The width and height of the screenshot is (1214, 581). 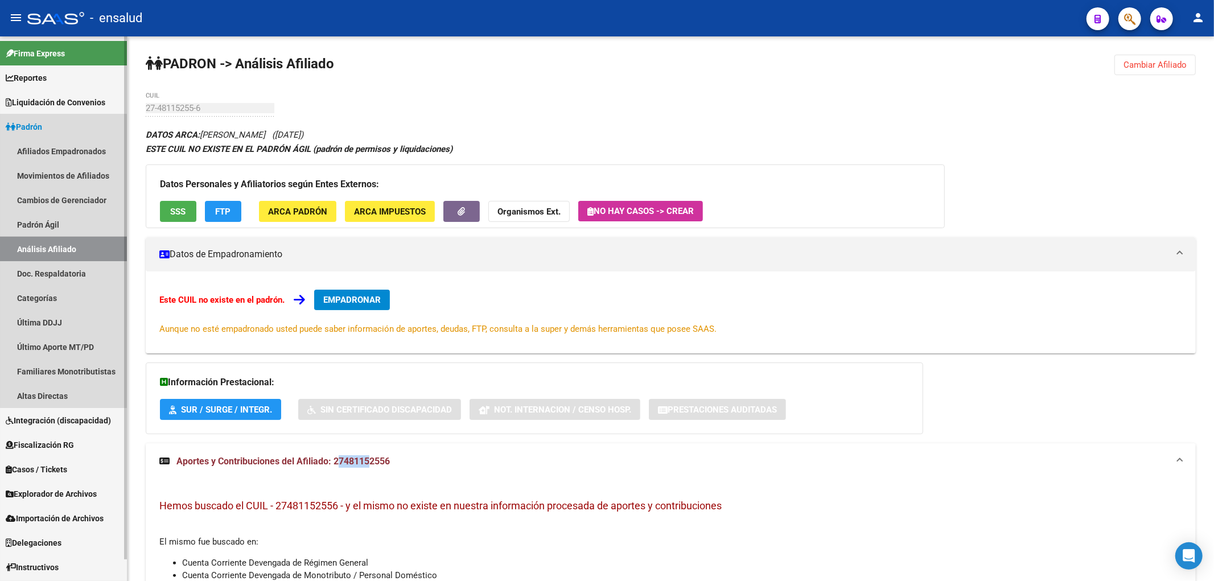 I want to click on span: Cambiar Afiliado, so click(x=1155, y=65).